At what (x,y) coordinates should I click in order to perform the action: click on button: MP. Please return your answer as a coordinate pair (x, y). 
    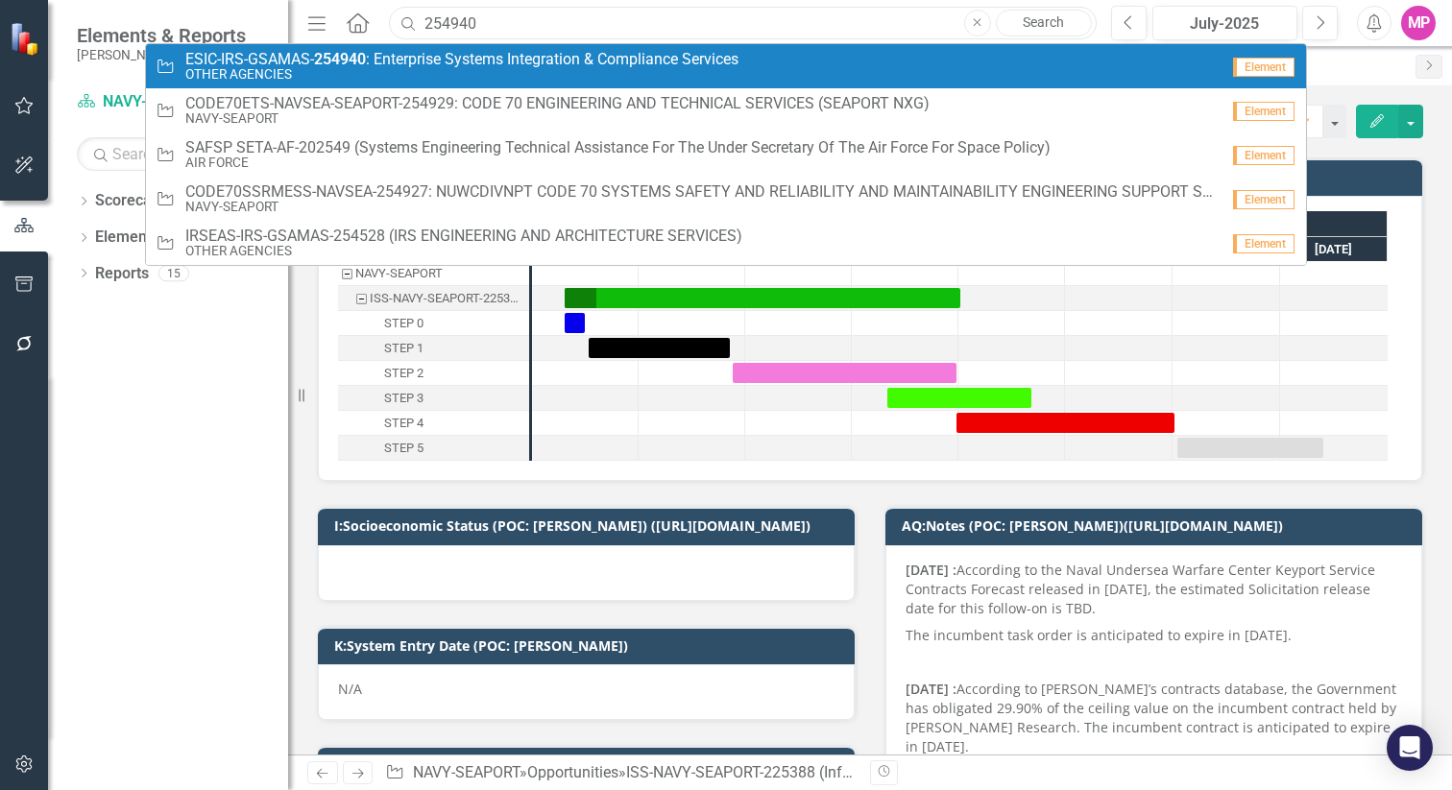
    Looking at the image, I should click on (1418, 23).